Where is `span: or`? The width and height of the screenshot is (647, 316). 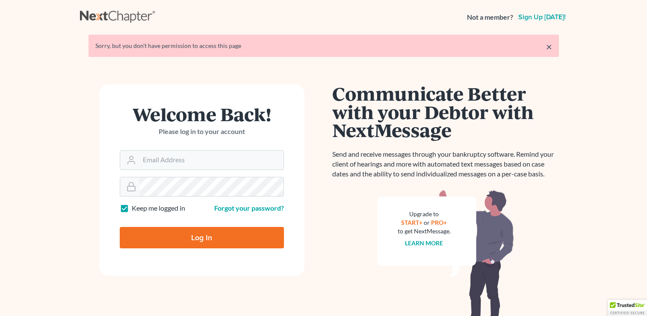
span: or is located at coordinates (427, 222).